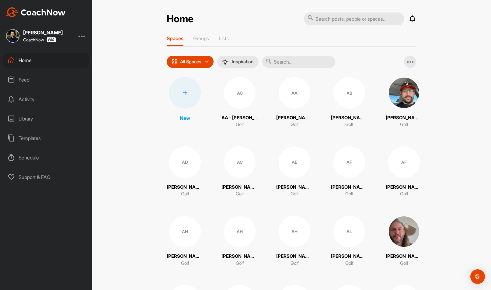 Image resolution: width=491 pixels, height=290 pixels. Describe the element at coordinates (404, 93) in the screenshot. I see `img: square_1977211304866c651fe8574bfd4e6d3a.jpg` at that location.